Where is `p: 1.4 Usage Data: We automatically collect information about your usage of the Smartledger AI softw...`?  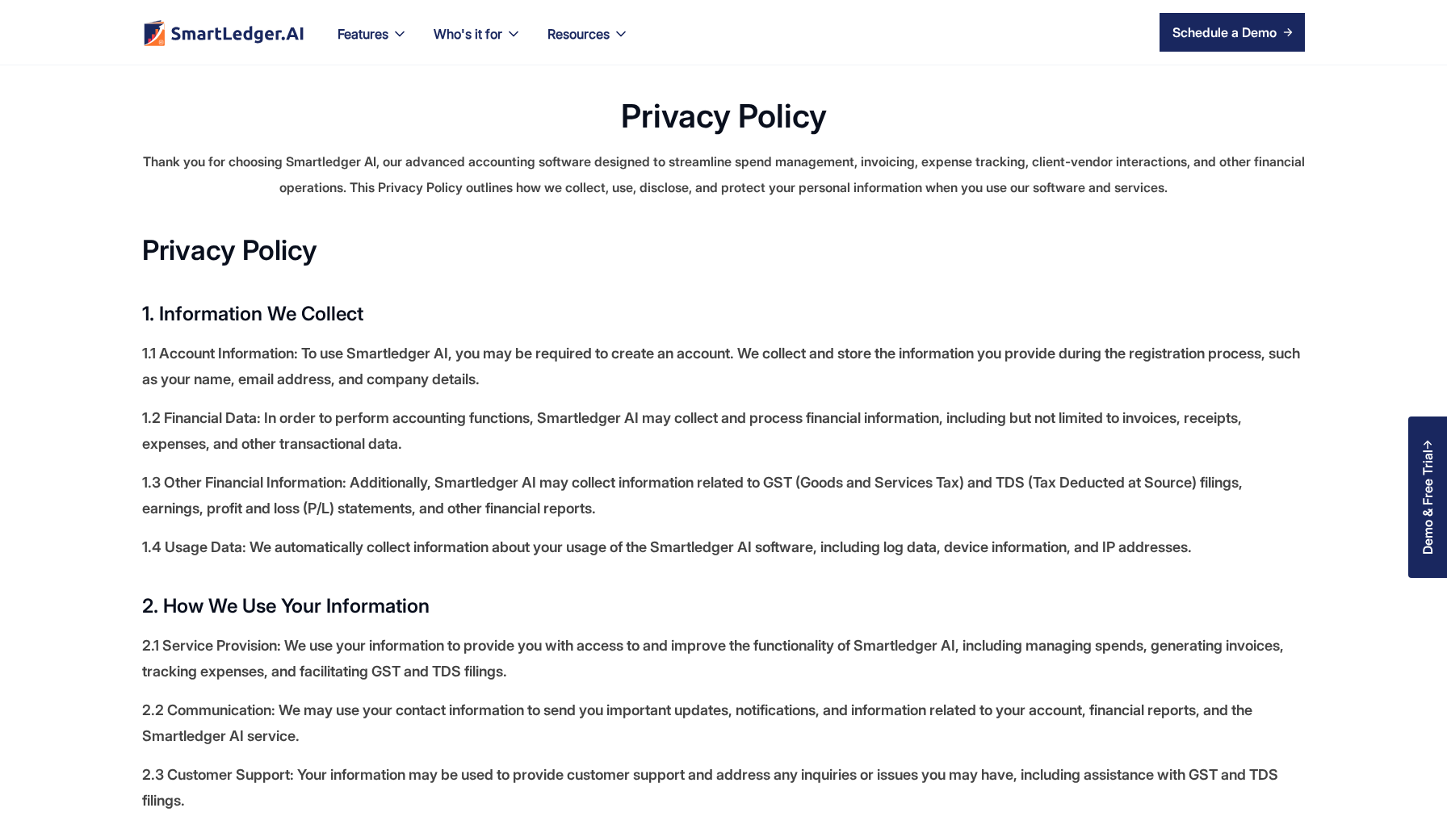 p: 1.4 Usage Data: We automatically collect information about your usage of the Smartledger AI softw... is located at coordinates (723, 547).